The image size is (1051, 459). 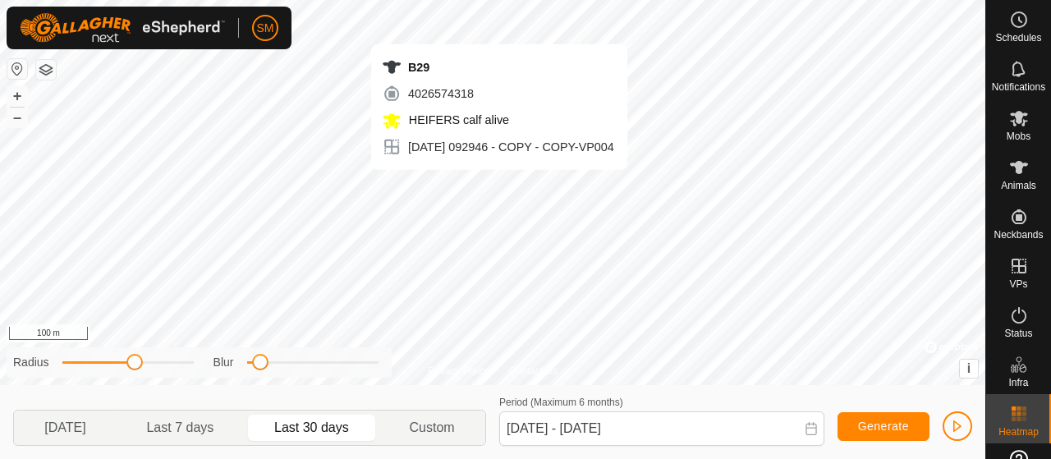 What do you see at coordinates (46, 70) in the screenshot?
I see `button: Map Layers` at bounding box center [46, 70].